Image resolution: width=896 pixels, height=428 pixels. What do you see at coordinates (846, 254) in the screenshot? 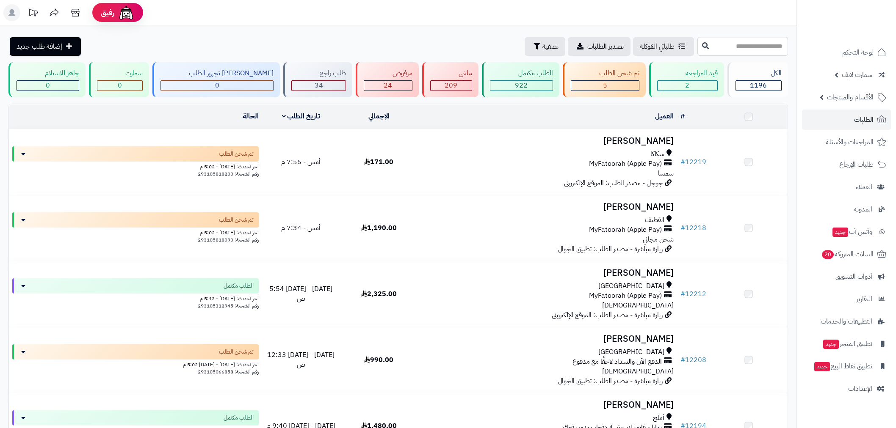
I see `a: السلات المتروكة20` at bounding box center [846, 254].